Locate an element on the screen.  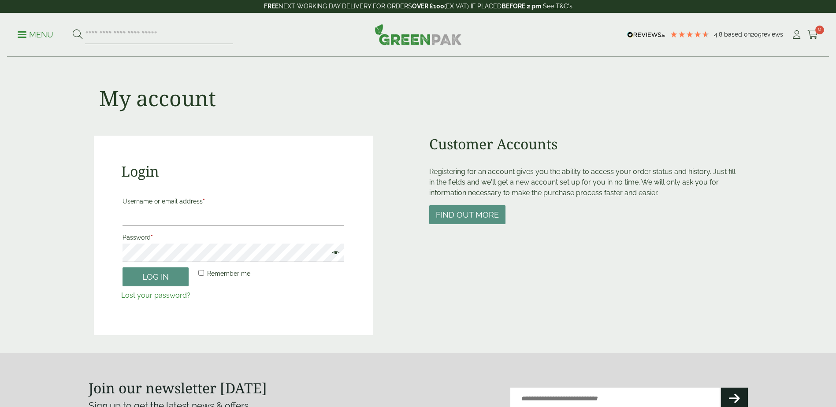
a: Find out more is located at coordinates (467, 215).